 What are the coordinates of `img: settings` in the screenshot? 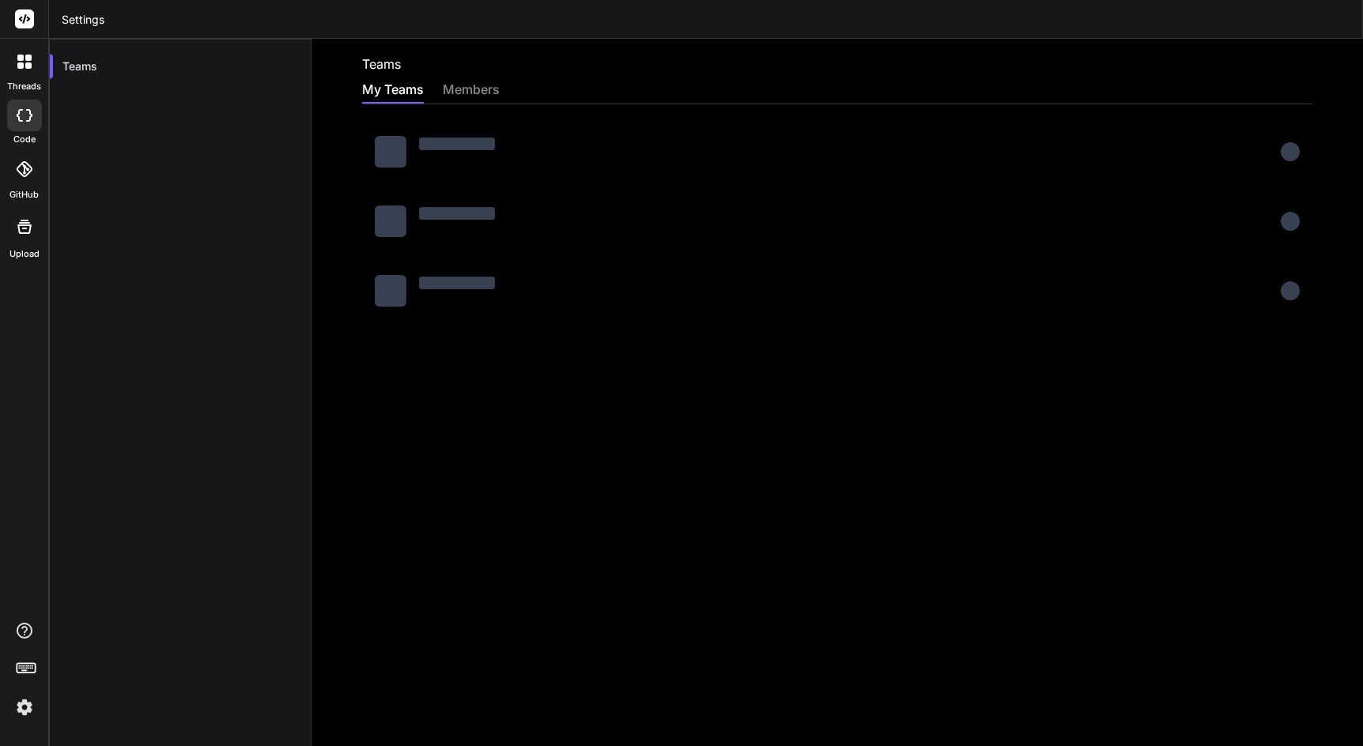 It's located at (25, 708).